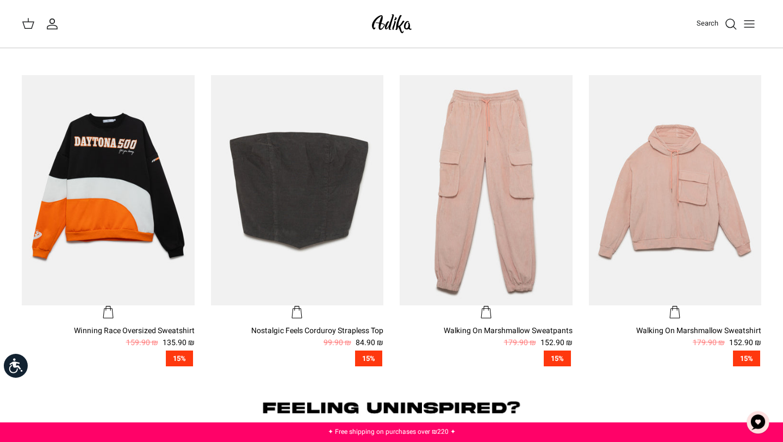 This screenshot has width=783, height=442. I want to click on font: ✦ Free shipping on purchases over ₪220 ✦, so click(392, 431).